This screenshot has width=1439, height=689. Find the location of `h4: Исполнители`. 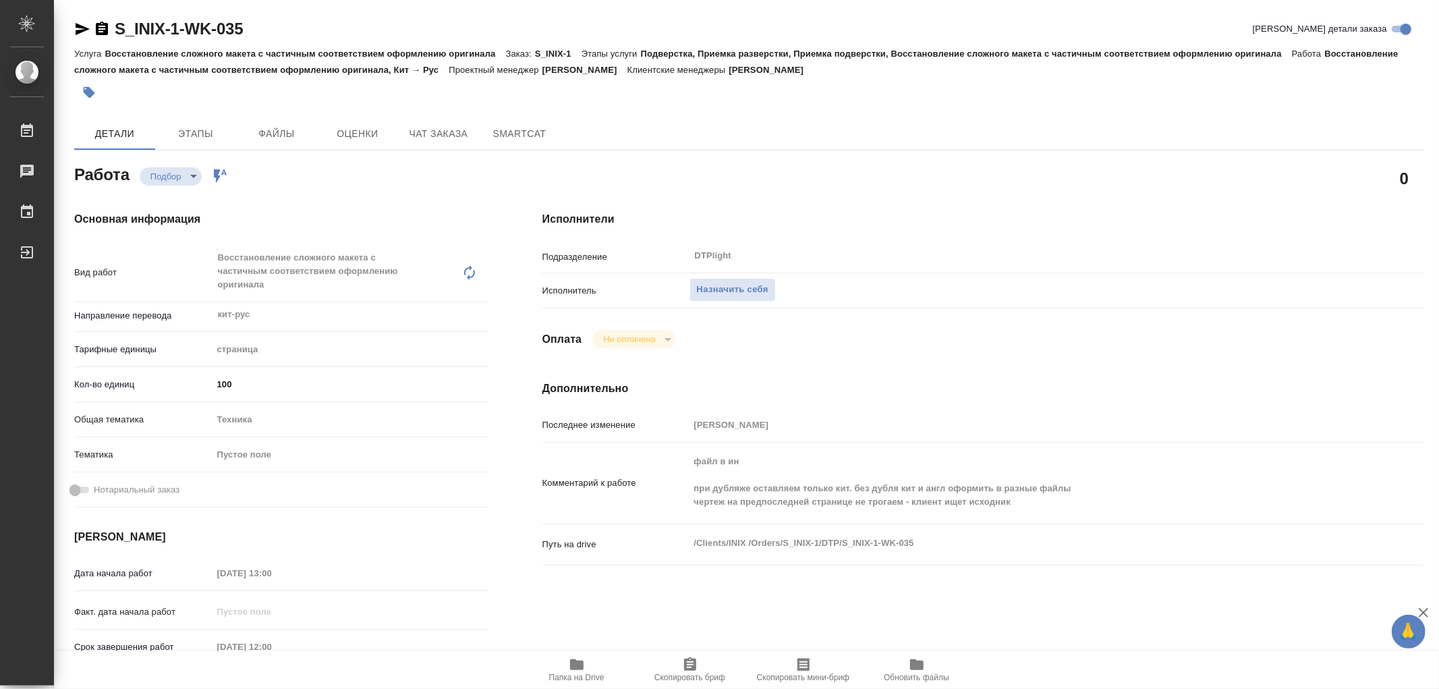

h4: Исполнители is located at coordinates (983, 219).